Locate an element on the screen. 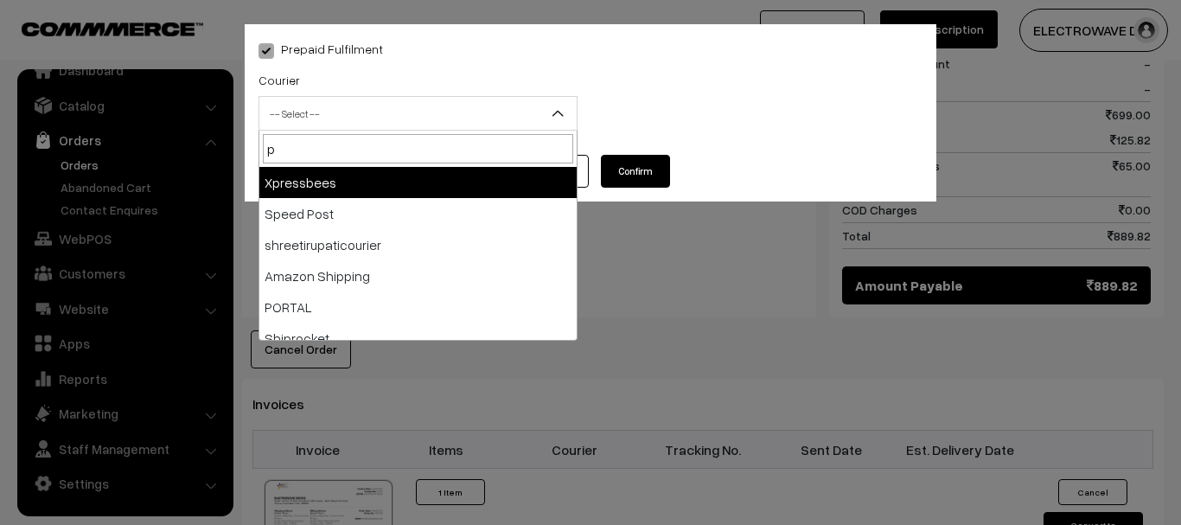 The image size is (1181, 525). li: Shiprocket is located at coordinates (417, 338).